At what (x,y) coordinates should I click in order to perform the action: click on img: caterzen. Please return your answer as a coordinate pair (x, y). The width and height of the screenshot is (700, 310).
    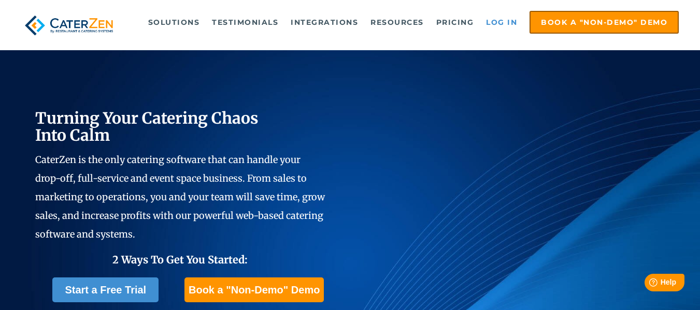
    Looking at the image, I should click on (69, 25).